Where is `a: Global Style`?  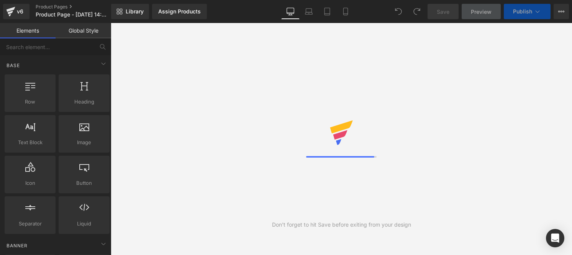 a: Global Style is located at coordinates (83, 31).